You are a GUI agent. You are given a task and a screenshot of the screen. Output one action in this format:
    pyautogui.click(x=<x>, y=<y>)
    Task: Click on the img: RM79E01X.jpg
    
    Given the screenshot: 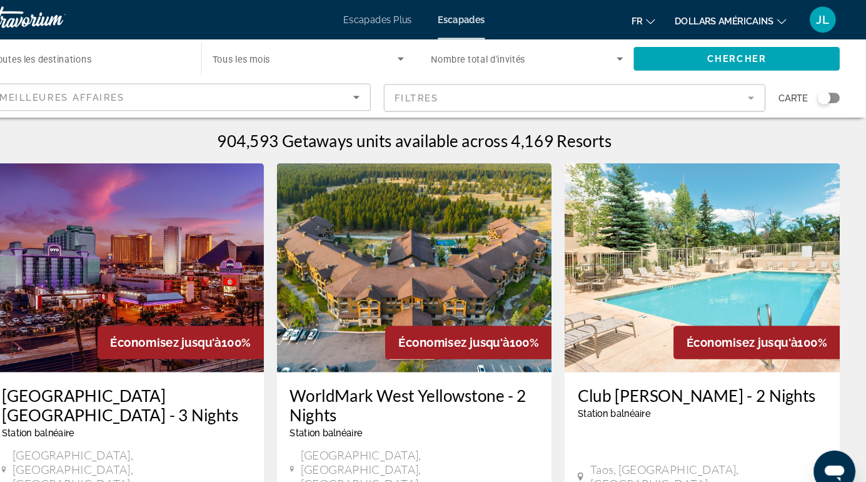 What is the action you would take?
    pyautogui.click(x=157, y=256)
    